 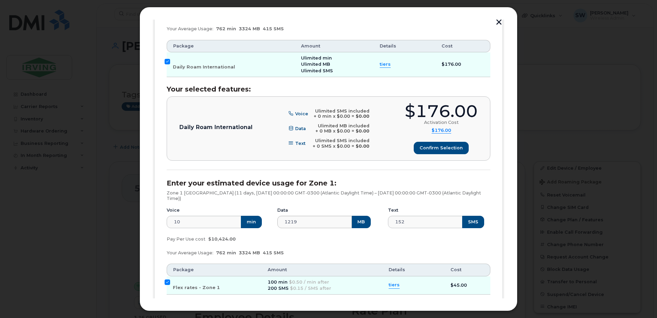 I want to click on button: MB, so click(x=361, y=222).